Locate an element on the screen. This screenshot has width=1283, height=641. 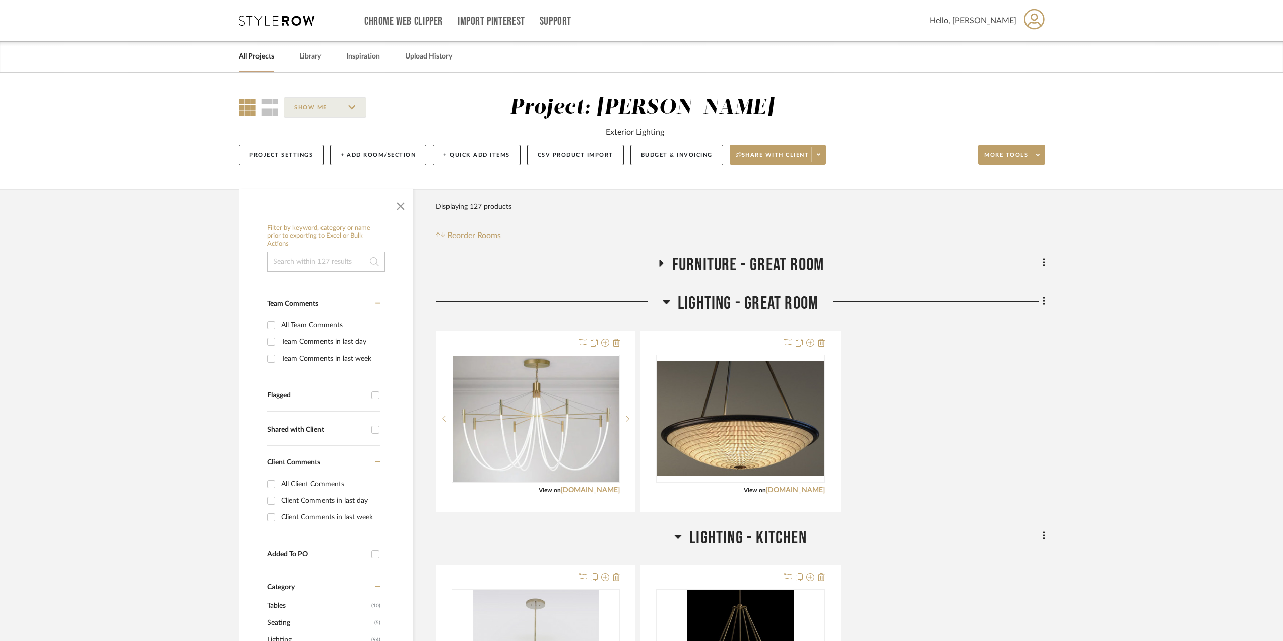
span: Client Comments is located at coordinates (294, 462).